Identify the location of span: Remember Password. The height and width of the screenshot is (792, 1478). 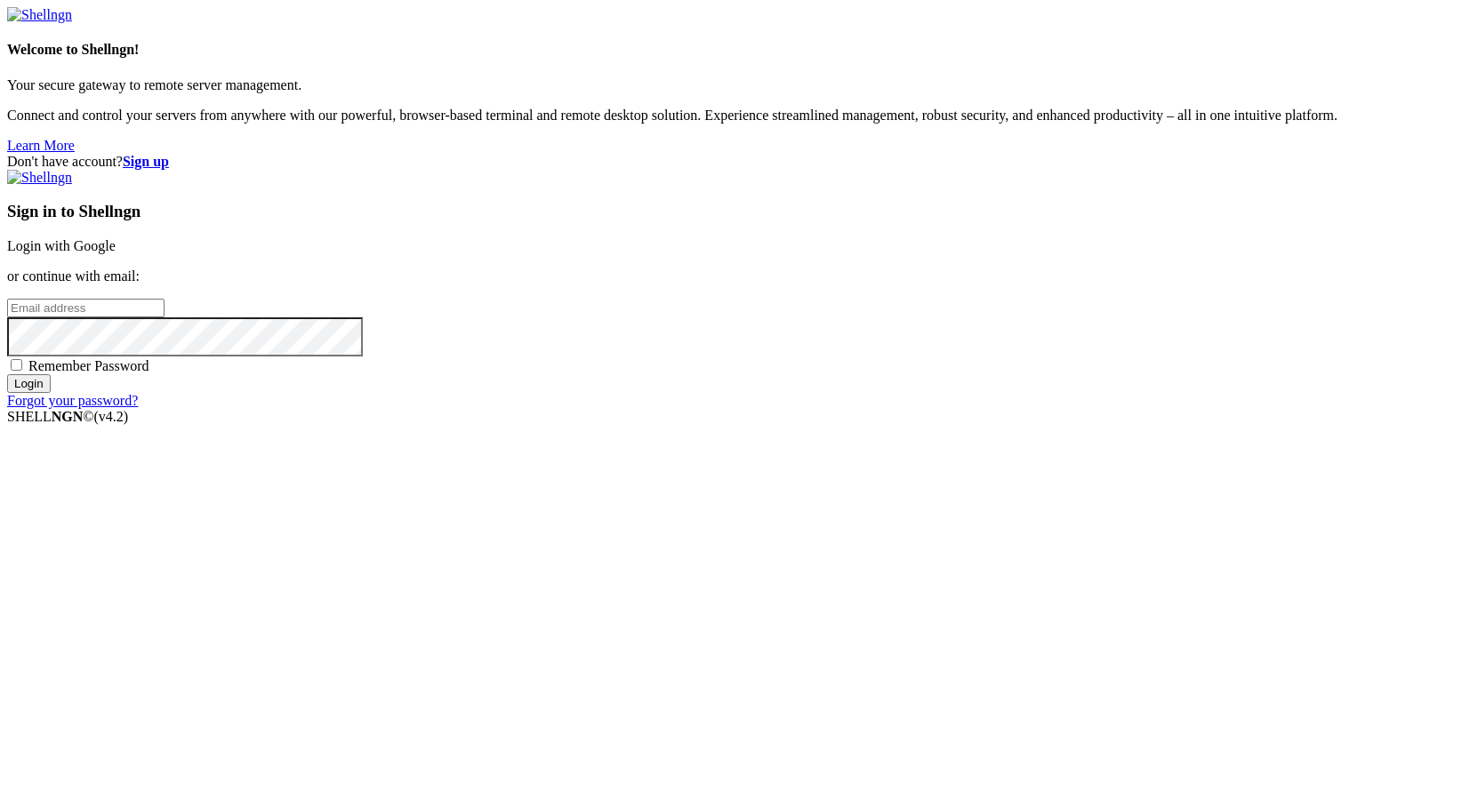
(89, 366).